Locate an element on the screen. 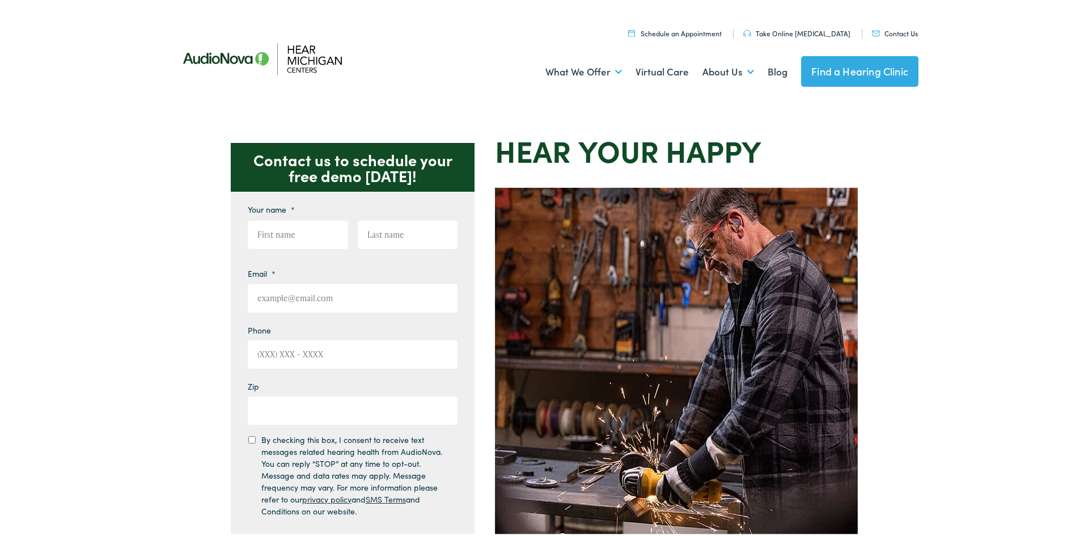 The height and width of the screenshot is (536, 1080). input: Last name is located at coordinates (407, 232).